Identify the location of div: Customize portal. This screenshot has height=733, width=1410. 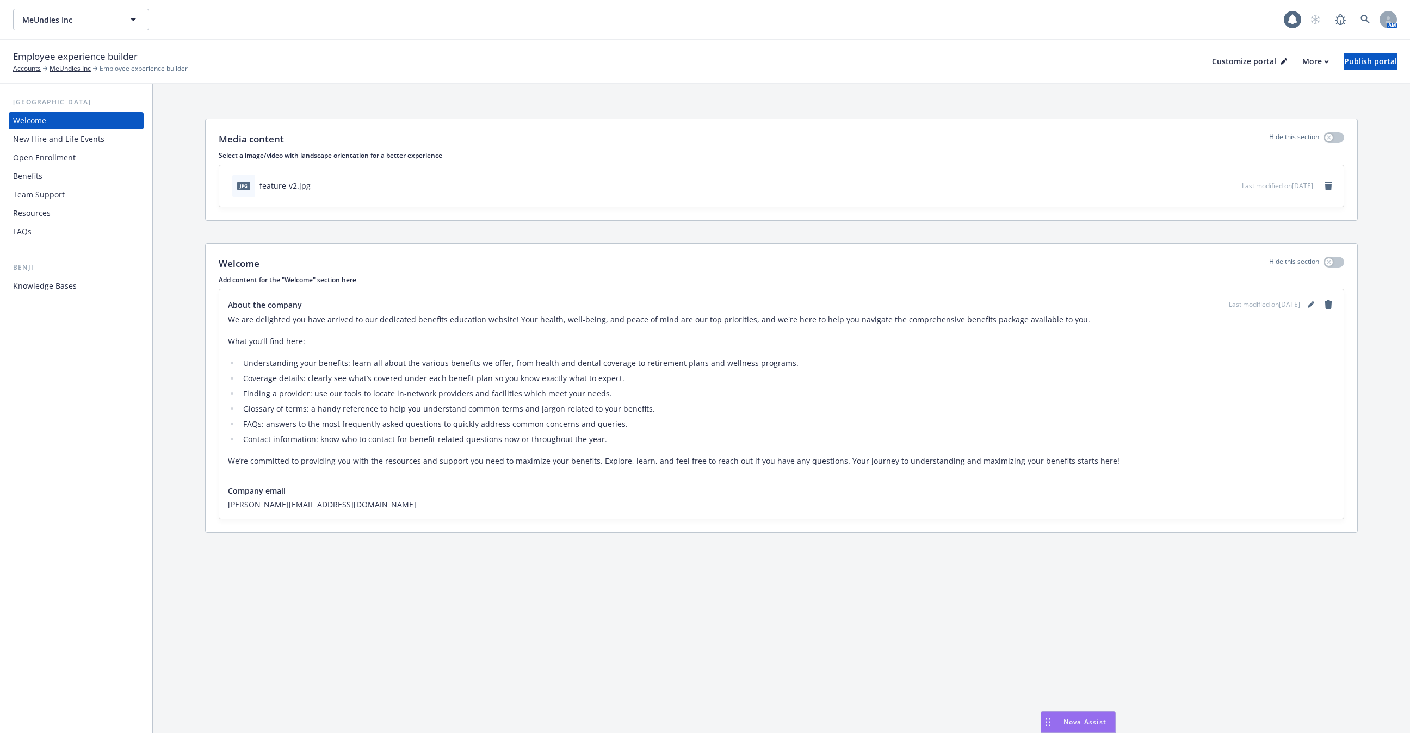
(1250, 61).